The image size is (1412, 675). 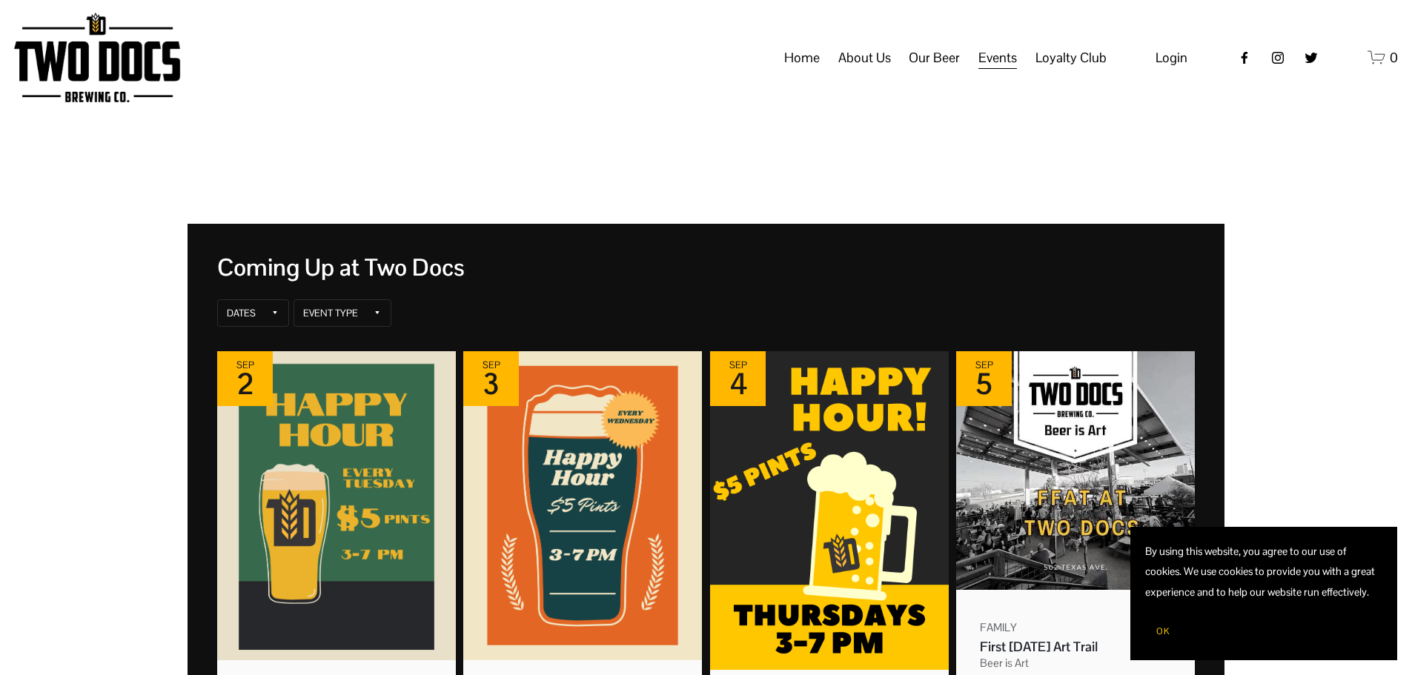 I want to click on a: Two Docs Brewing Co., so click(x=97, y=57).